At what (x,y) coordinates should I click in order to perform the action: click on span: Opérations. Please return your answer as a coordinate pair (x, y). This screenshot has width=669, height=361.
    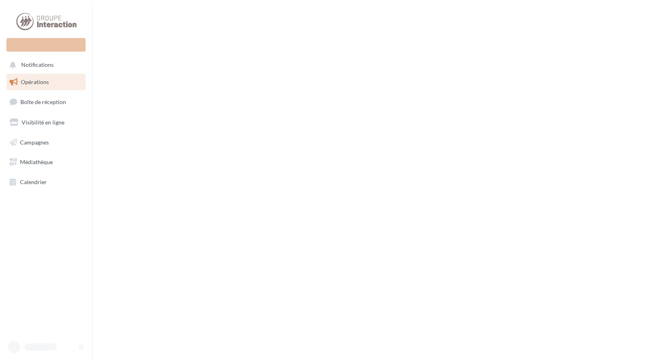
    Looking at the image, I should click on (35, 82).